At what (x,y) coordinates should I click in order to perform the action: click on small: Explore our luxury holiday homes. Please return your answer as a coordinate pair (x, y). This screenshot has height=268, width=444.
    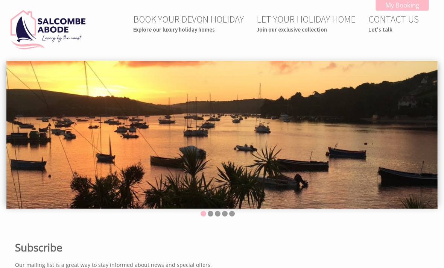
    Looking at the image, I should click on (189, 29).